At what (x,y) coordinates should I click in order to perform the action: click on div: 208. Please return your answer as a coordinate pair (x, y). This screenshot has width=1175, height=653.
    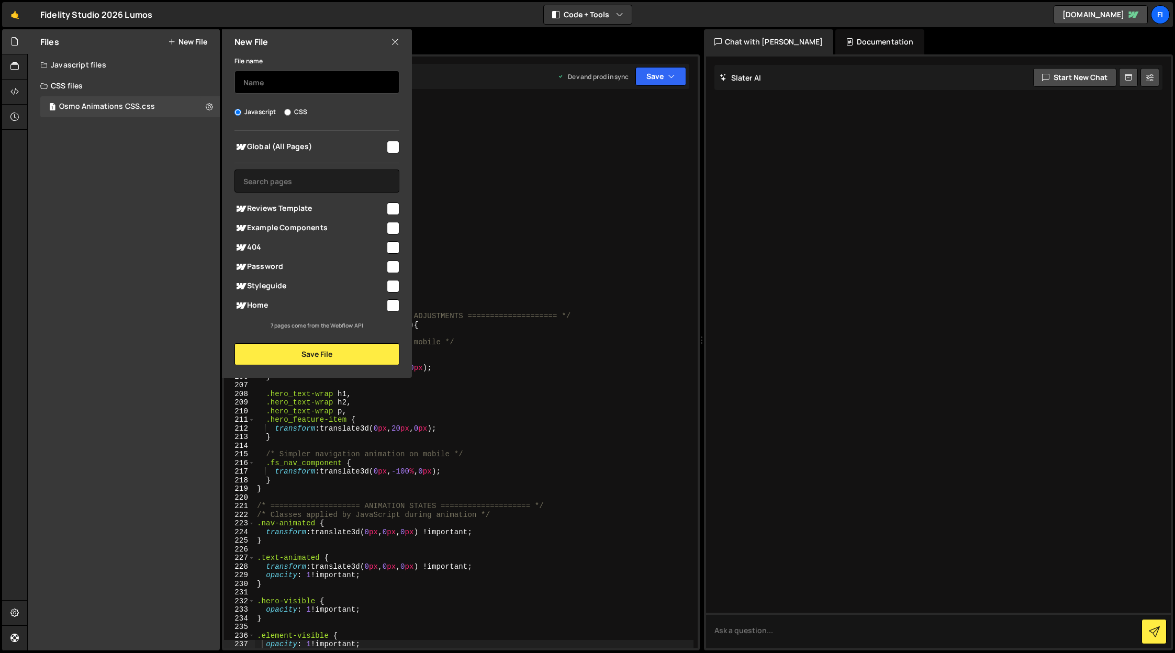
    Looking at the image, I should click on (239, 394).